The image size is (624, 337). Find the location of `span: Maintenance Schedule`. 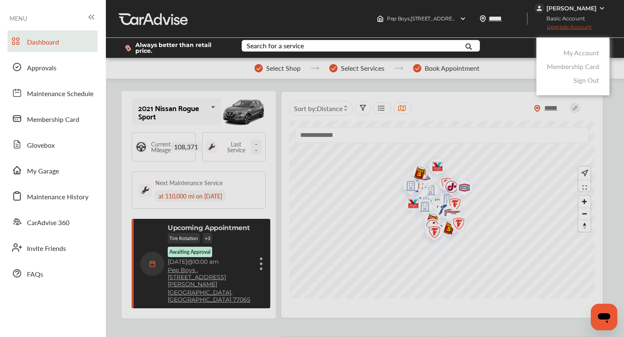

span: Maintenance Schedule is located at coordinates (60, 94).